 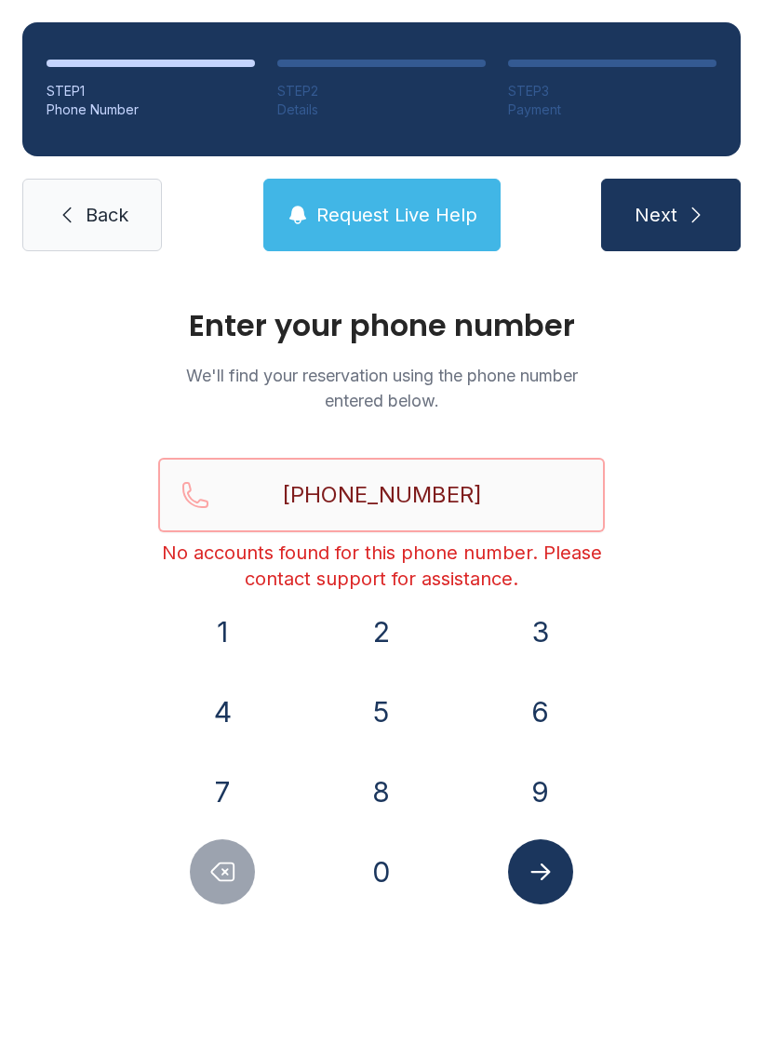 What do you see at coordinates (107, 215) in the screenshot?
I see `span: Back` at bounding box center [107, 215].